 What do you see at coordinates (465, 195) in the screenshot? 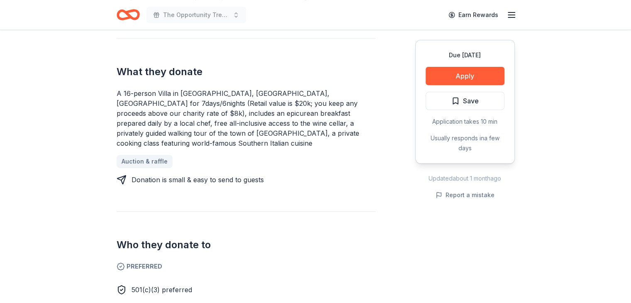
I see `button: Report a mistake` at bounding box center [465, 195].